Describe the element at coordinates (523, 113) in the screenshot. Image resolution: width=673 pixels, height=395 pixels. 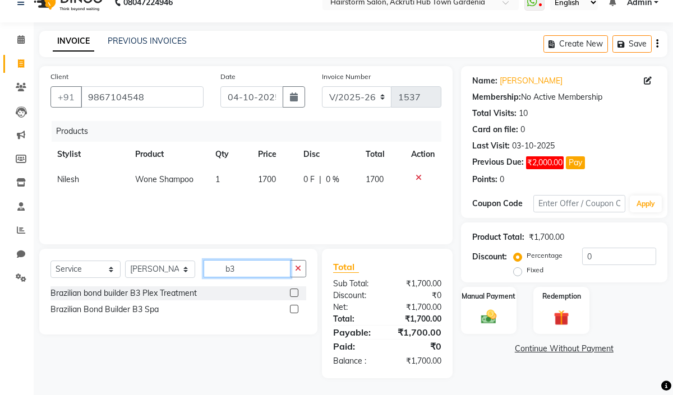
I see `div: 10` at that location.